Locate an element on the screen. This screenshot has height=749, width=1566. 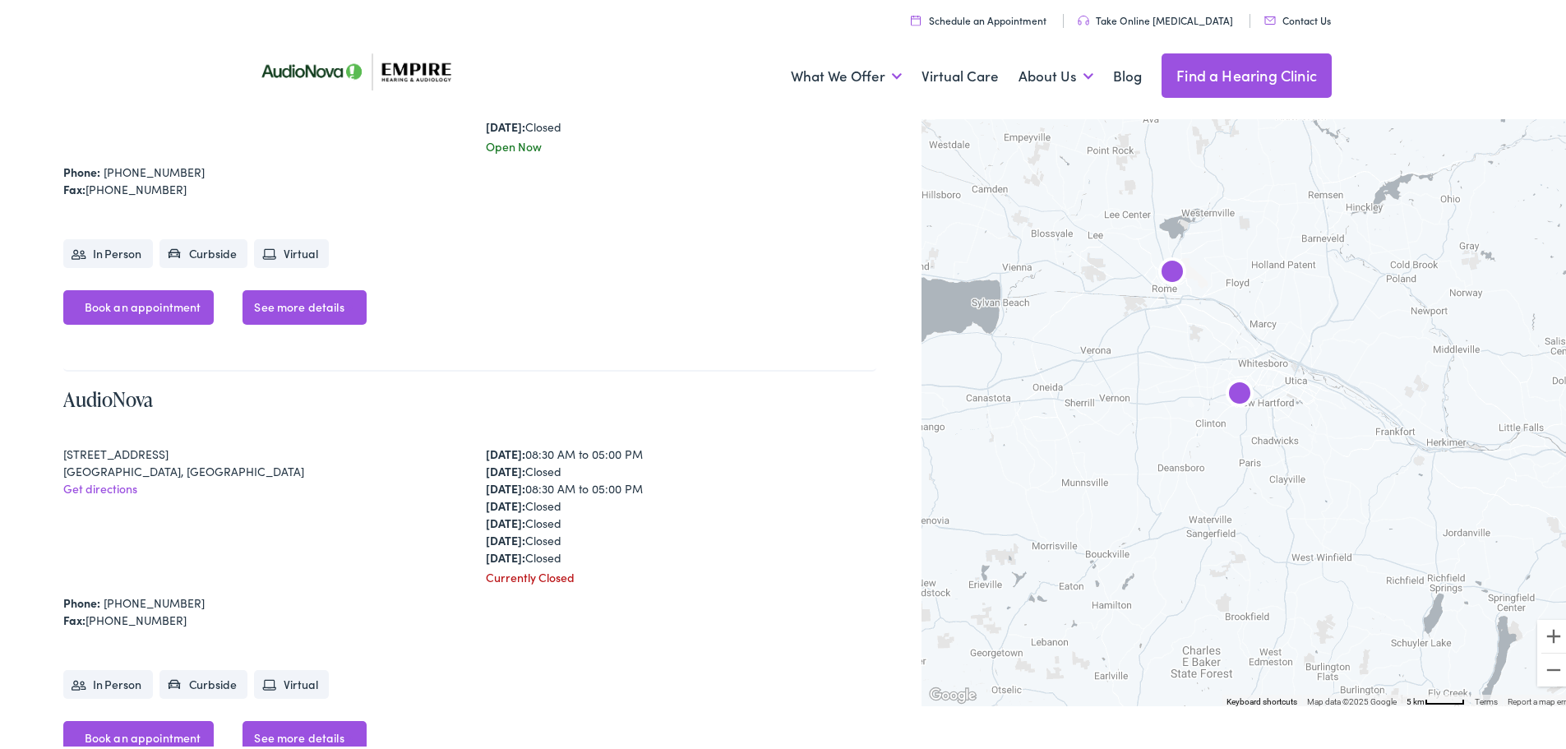
img: Google is located at coordinates (953, 692).